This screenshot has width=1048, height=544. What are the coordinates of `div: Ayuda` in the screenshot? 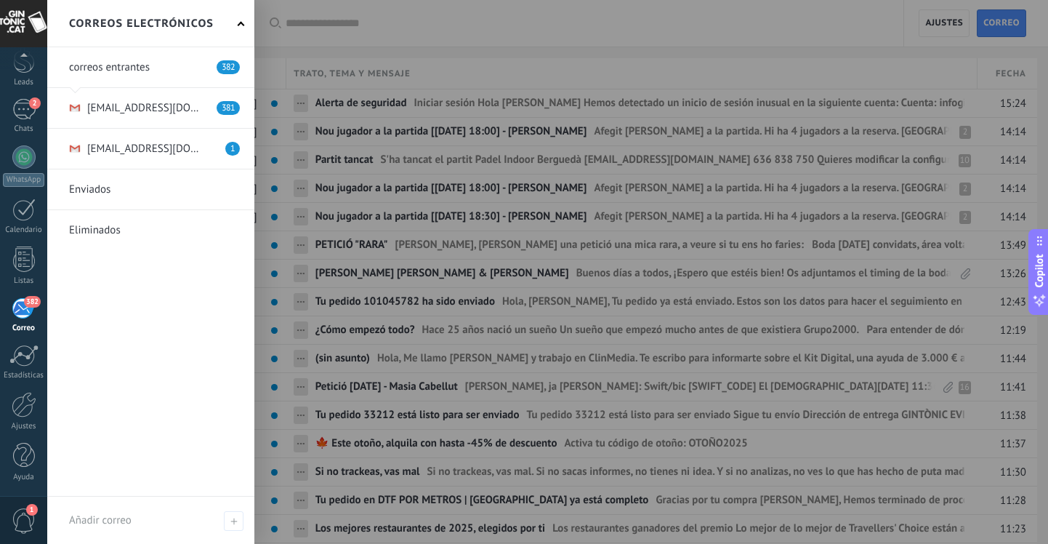 It's located at (24, 477).